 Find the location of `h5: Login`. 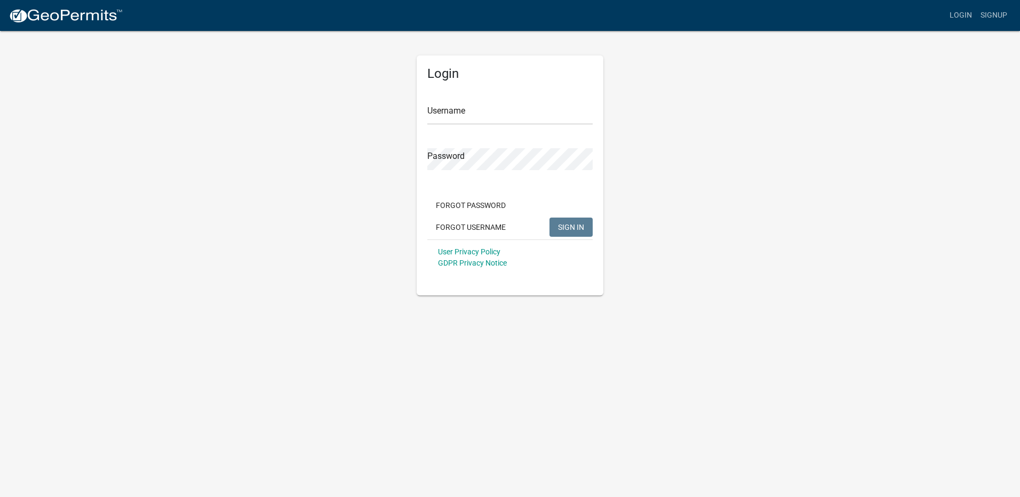

h5: Login is located at coordinates (510, 74).